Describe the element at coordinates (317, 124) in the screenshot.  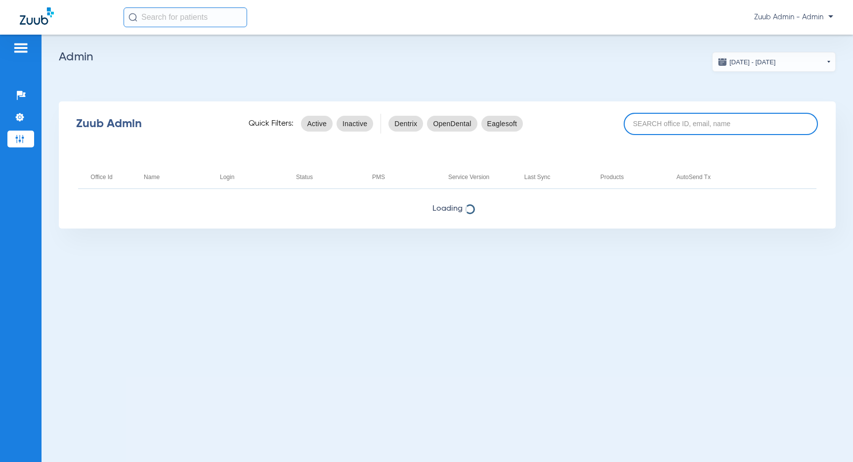
I see `span: Active` at that location.